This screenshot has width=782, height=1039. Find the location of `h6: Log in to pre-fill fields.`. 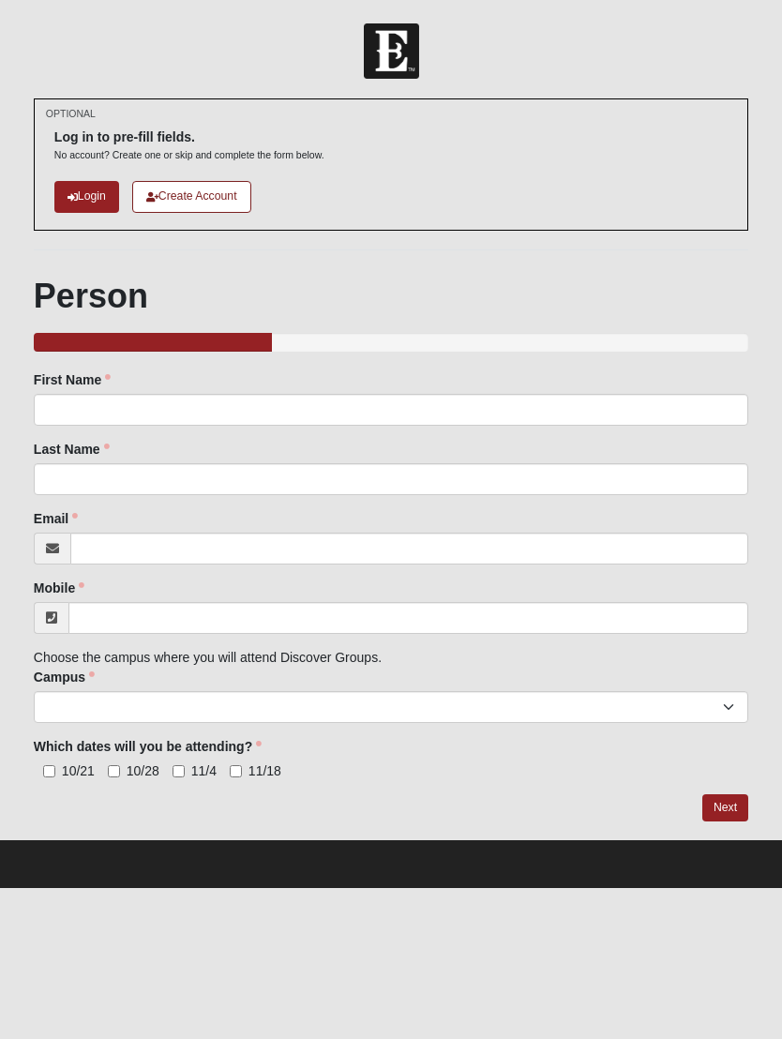

h6: Log in to pre-fill fields. is located at coordinates (189, 137).